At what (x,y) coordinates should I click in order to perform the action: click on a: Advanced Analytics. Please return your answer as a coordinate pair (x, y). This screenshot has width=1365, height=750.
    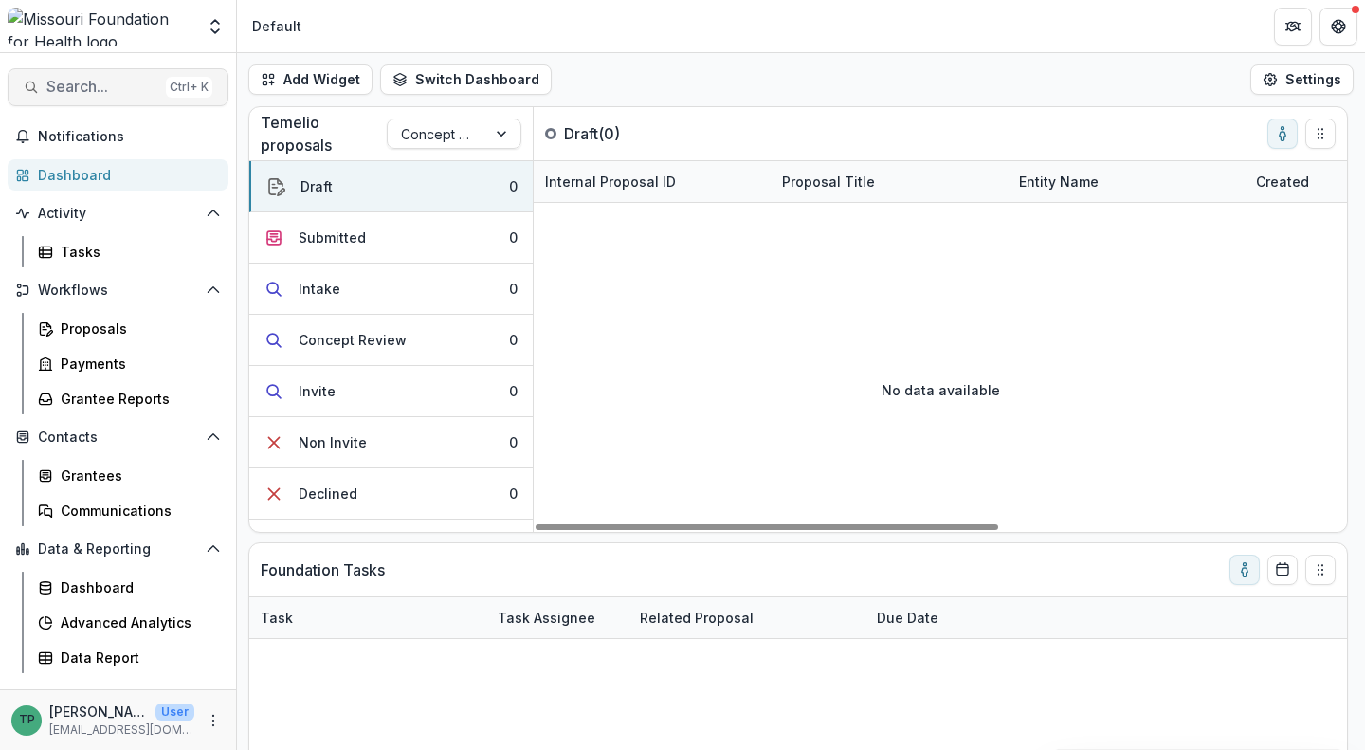
    Looking at the image, I should click on (129, 622).